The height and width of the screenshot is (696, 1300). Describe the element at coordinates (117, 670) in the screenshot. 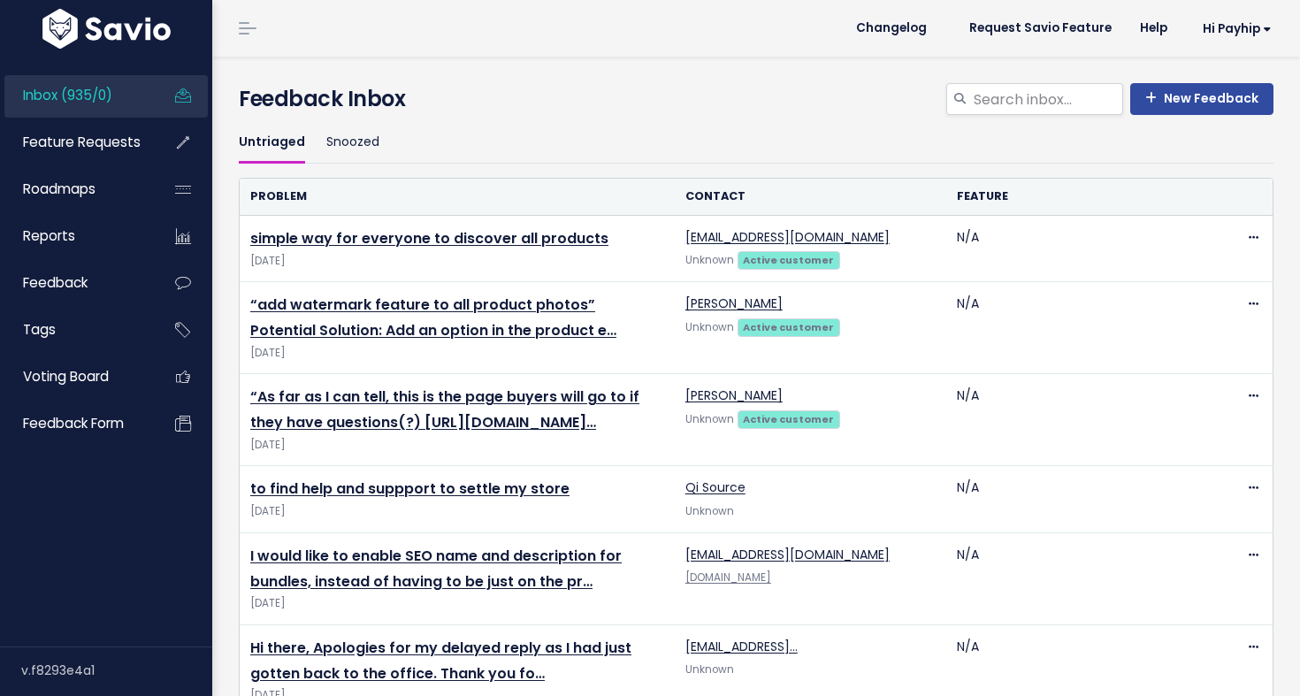

I see `div: v.f8293e4a1` at that location.